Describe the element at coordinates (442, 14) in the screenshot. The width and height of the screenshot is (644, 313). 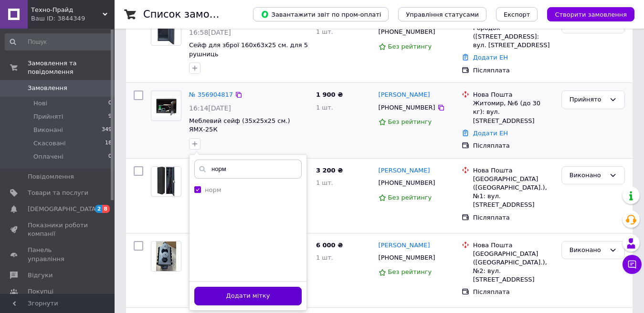
I see `button: Управління статусами` at that location.